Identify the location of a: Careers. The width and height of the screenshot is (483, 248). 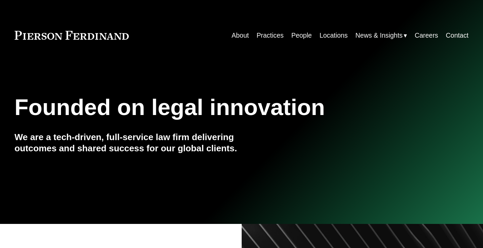
(426, 35).